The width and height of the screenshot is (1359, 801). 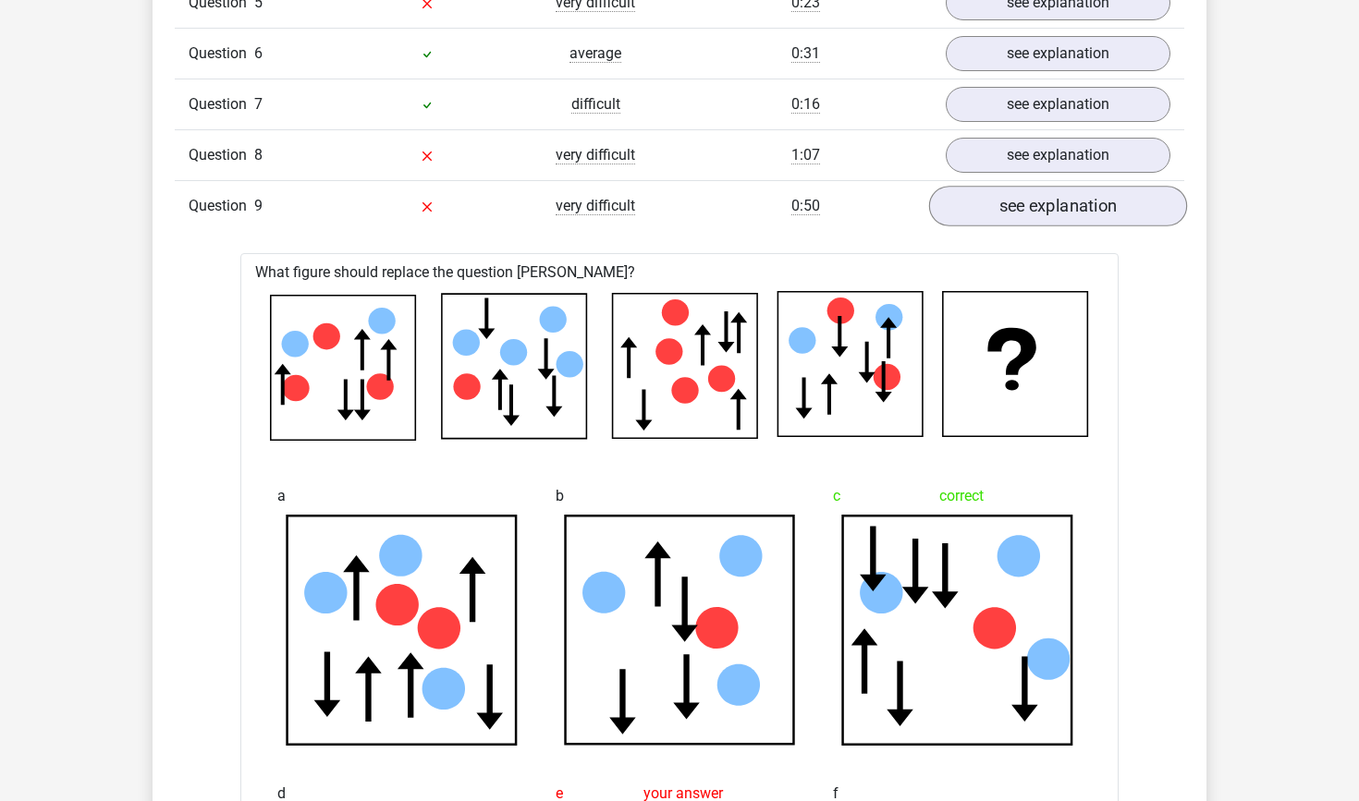 I want to click on div: correct, so click(x=957, y=496).